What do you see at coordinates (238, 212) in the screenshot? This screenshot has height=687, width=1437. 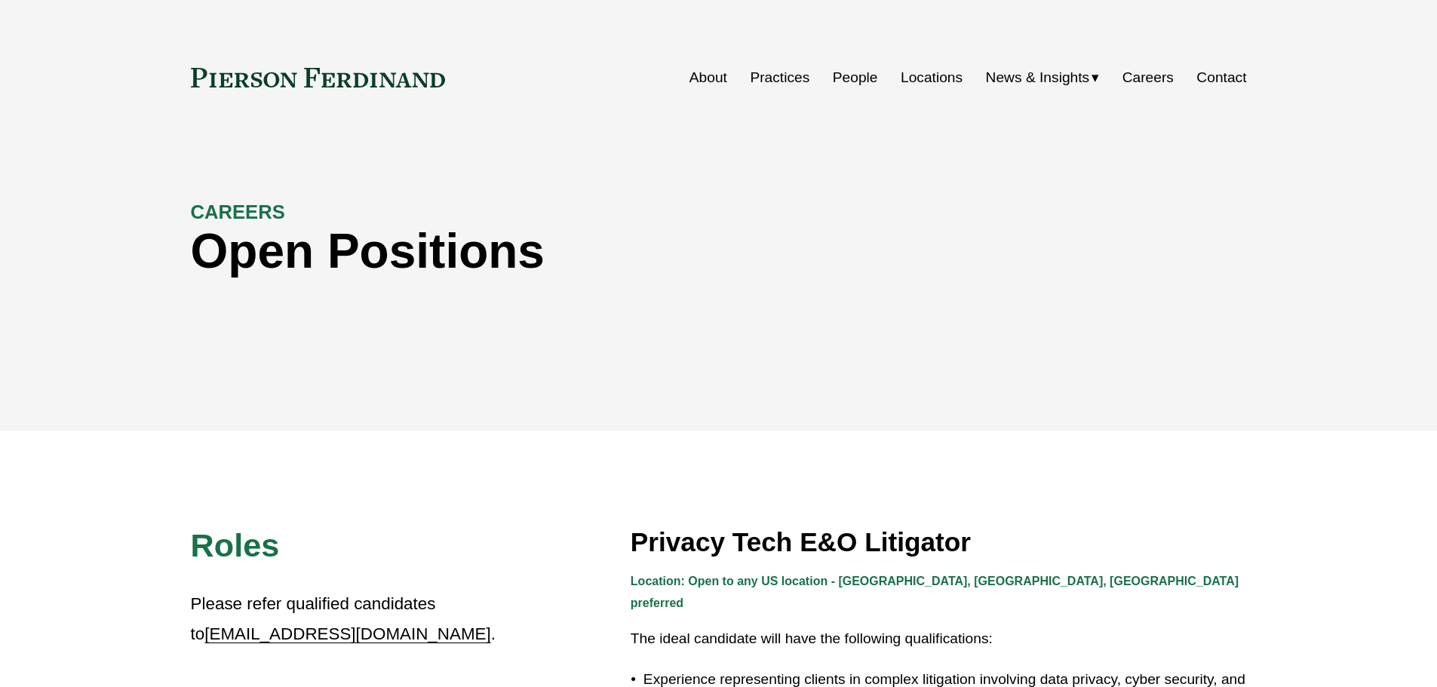 I see `strong: CAREERS` at bounding box center [238, 212].